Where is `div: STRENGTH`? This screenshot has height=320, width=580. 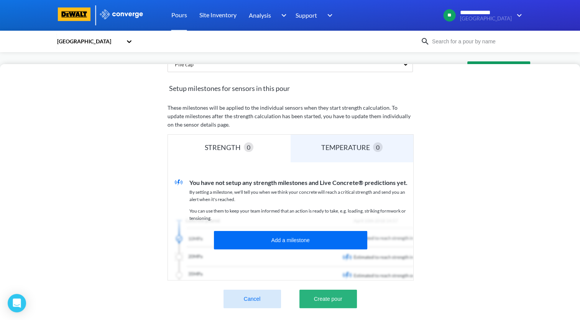 div: STRENGTH is located at coordinates (224, 147).